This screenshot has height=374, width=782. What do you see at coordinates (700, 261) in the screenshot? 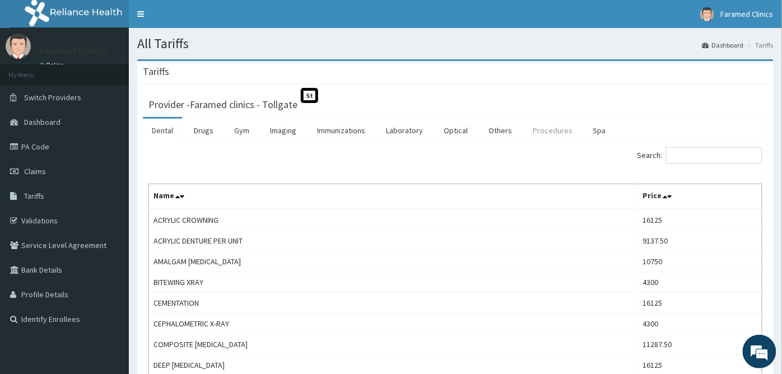
I see `td: 10750` at bounding box center [700, 261].